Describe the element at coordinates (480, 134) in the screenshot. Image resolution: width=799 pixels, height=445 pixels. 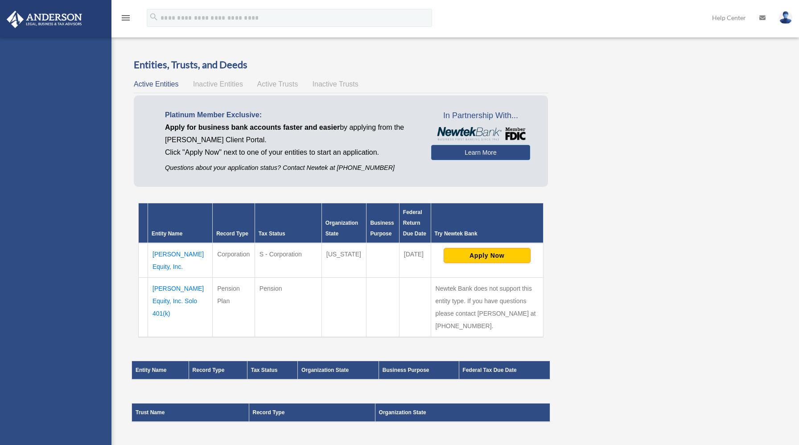
I see `img: NewtekBankLogoSM.png` at that location.